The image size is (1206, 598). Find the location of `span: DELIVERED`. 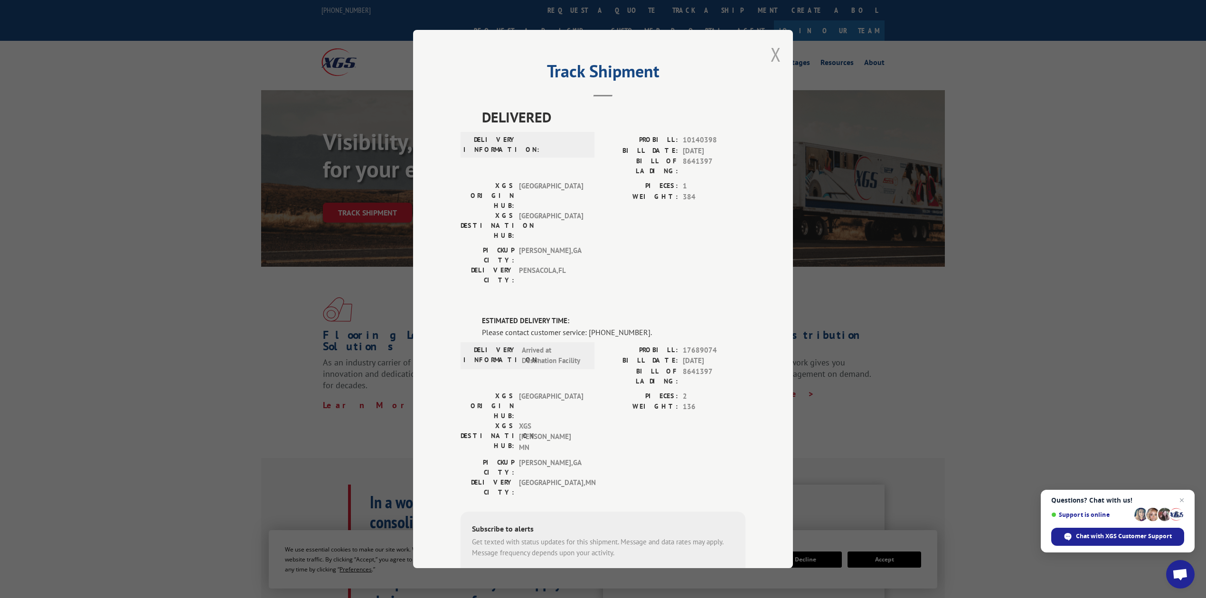

span: DELIVERED is located at coordinates (613, 117).